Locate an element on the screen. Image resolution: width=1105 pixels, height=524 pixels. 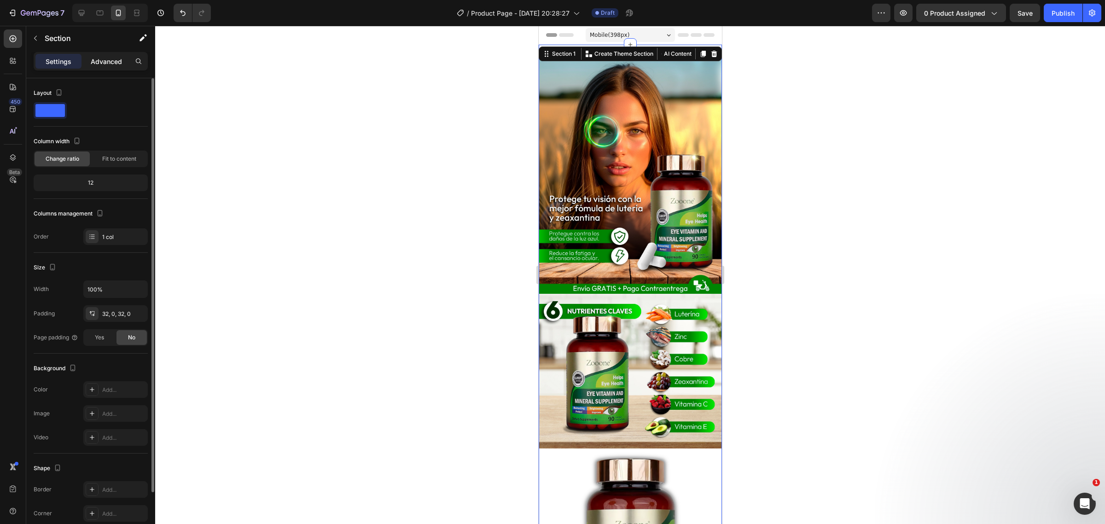
div: Column width is located at coordinates (58, 141).